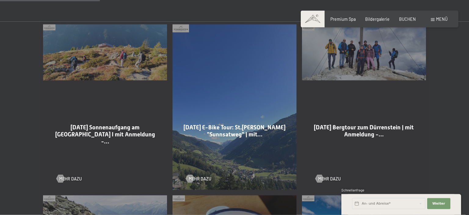 The width and height of the screenshot is (469, 215). I want to click on span: Weiter, so click(439, 203).